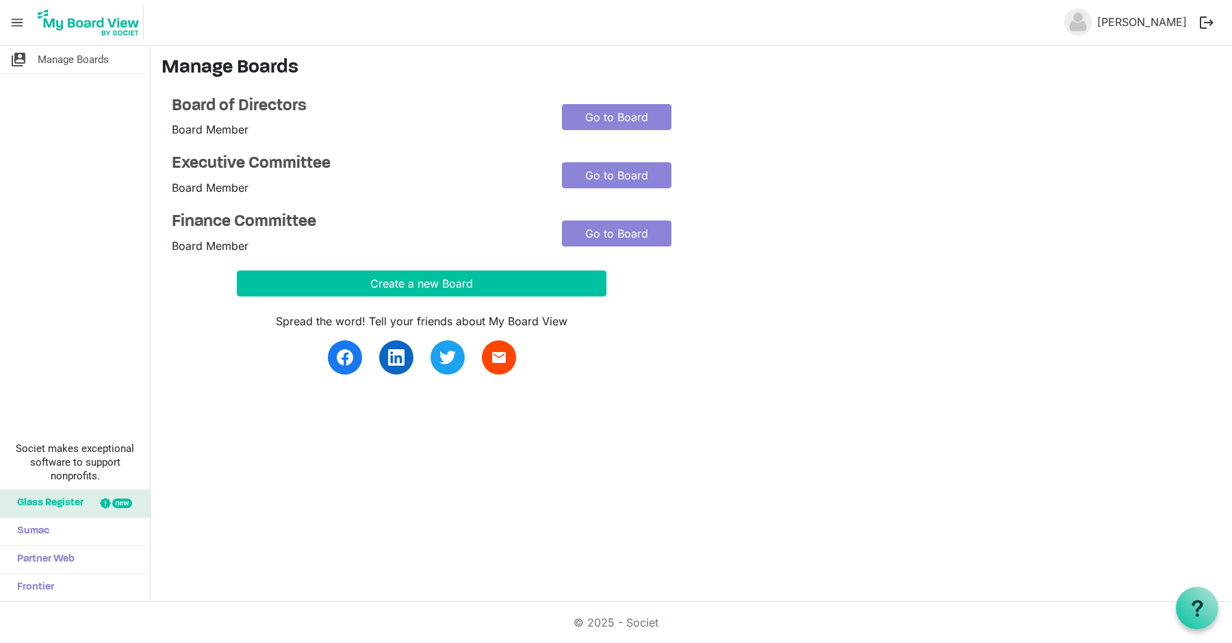  Describe the element at coordinates (75, 462) in the screenshot. I see `span: Societ makes exceptional software to support nonprofits.` at that location.